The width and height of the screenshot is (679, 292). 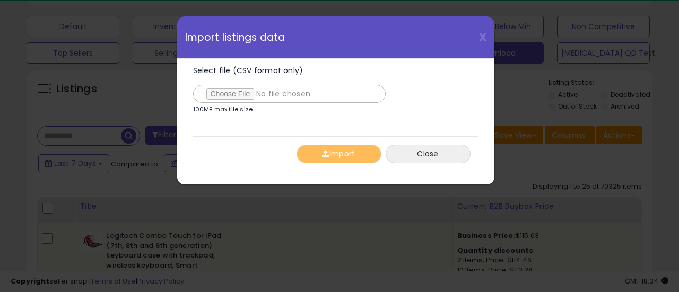 What do you see at coordinates (428, 154) in the screenshot?
I see `button: Close` at bounding box center [428, 154].